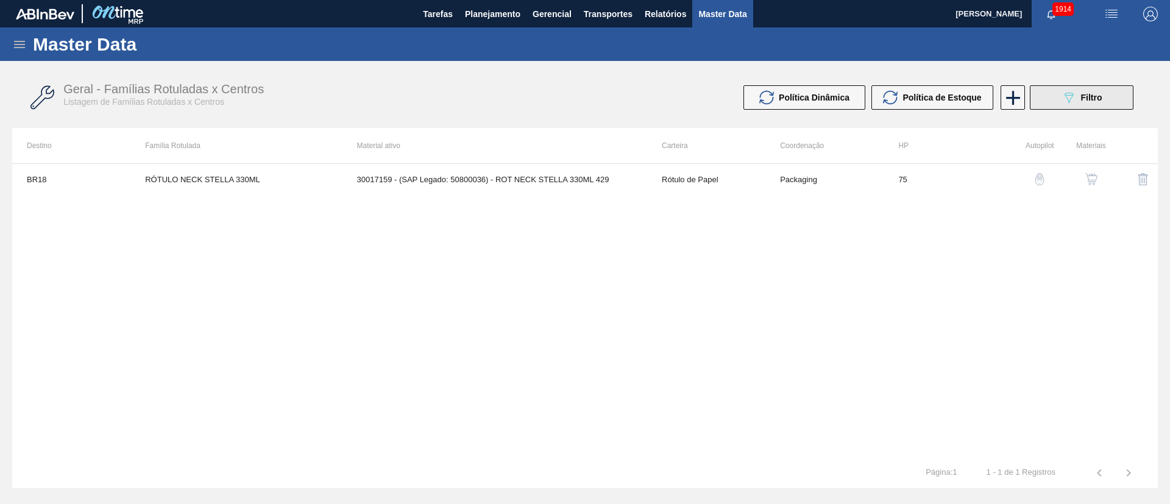 The height and width of the screenshot is (504, 1170). What do you see at coordinates (1020, 467) in the screenshot?
I see `td: 1 - 1 de 1 Registros` at bounding box center [1020, 467].